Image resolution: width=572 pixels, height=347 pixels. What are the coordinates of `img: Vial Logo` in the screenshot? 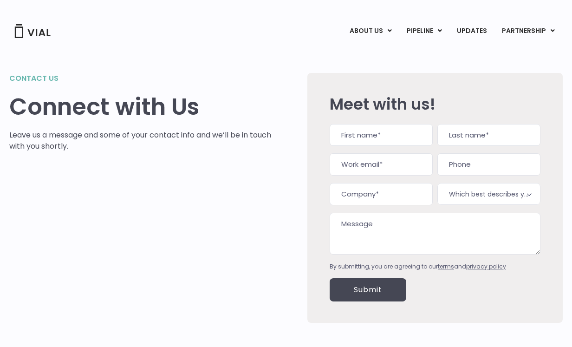 It's located at (32, 31).